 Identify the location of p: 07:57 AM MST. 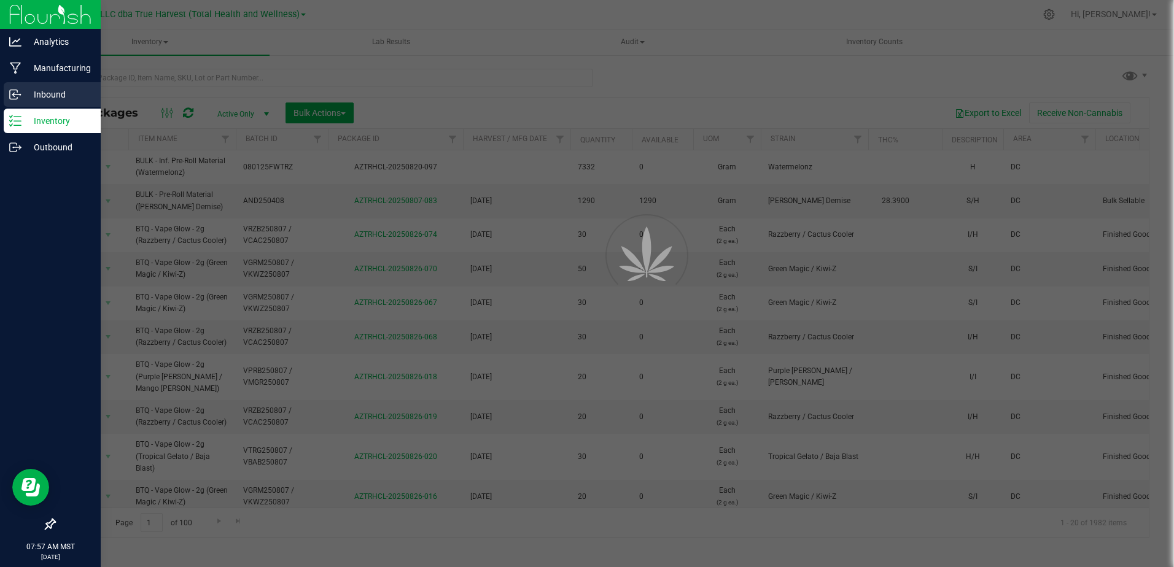
(50, 547).